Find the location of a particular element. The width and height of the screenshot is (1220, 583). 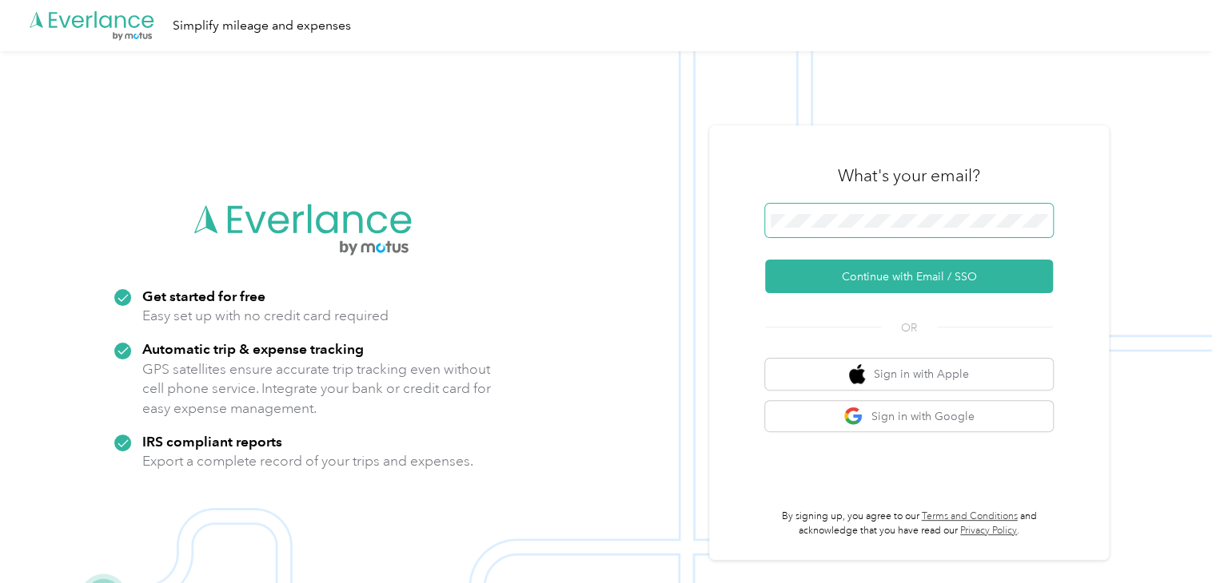

button: apple logoSign in with Apple is located at coordinates (909, 374).